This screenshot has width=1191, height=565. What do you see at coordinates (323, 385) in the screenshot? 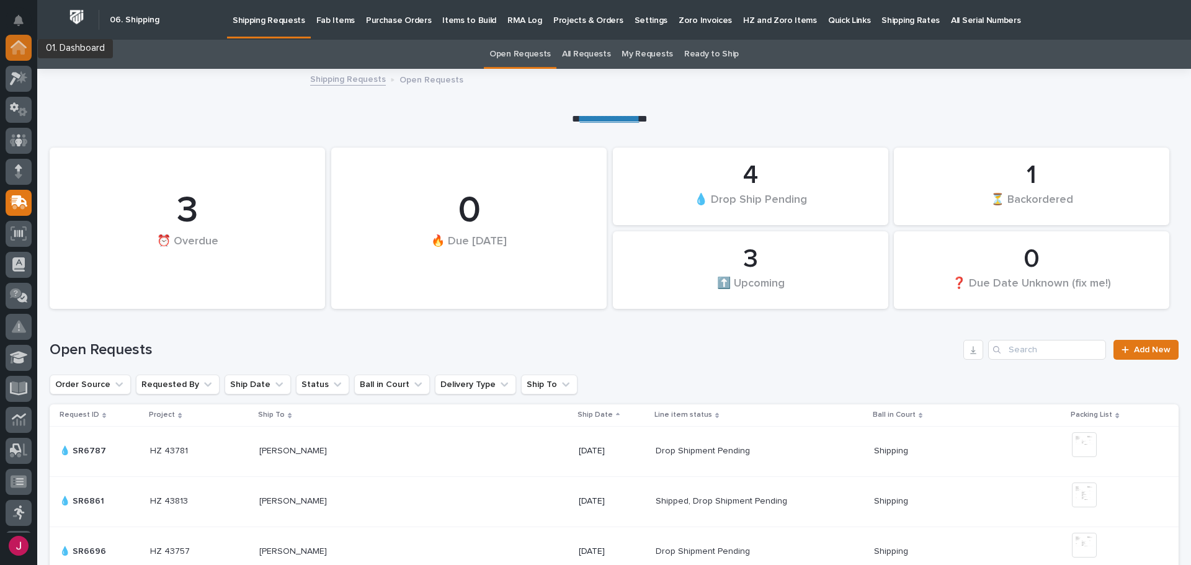
I see `button: Status` at bounding box center [323, 385].